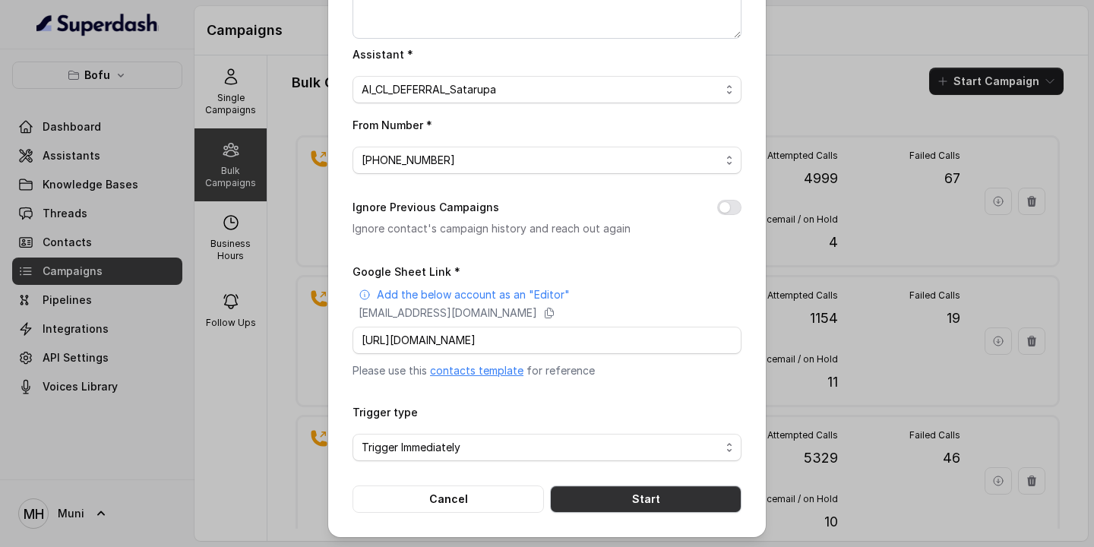 This screenshot has height=547, width=1094. Describe the element at coordinates (541, 90) in the screenshot. I see `span: AI_CL_DEFERRAL_Satarupa` at that location.